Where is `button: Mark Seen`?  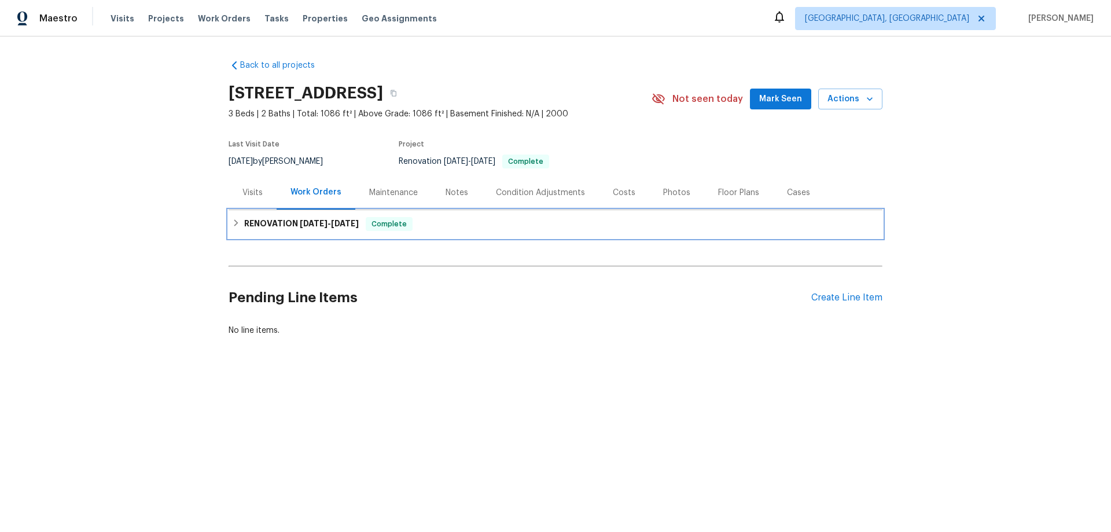
button: Mark Seen is located at coordinates (780, 99).